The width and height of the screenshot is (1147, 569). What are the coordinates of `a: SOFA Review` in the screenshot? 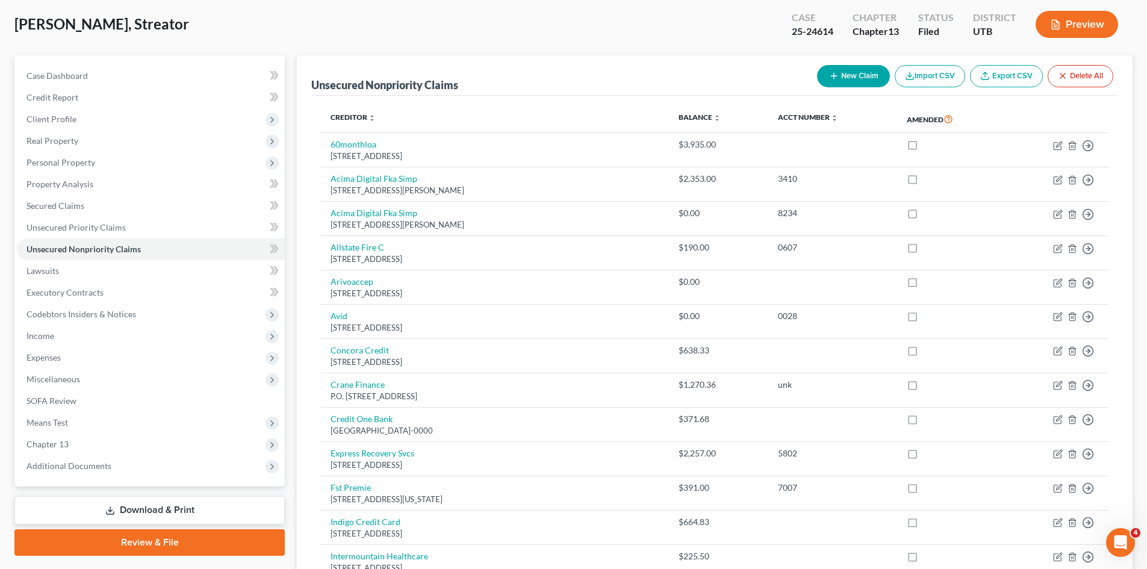 It's located at (150, 401).